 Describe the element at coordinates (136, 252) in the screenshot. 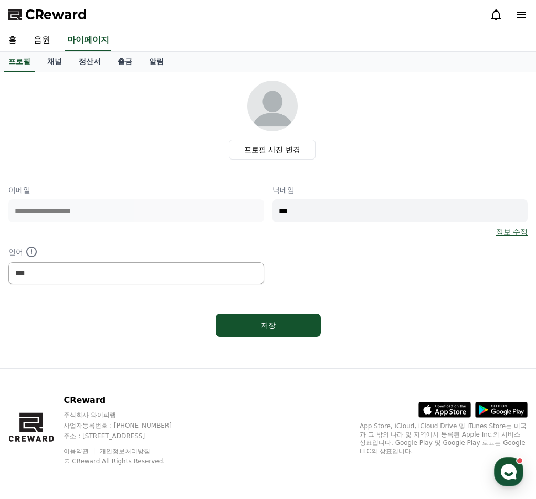

I see `p: 언어` at that location.